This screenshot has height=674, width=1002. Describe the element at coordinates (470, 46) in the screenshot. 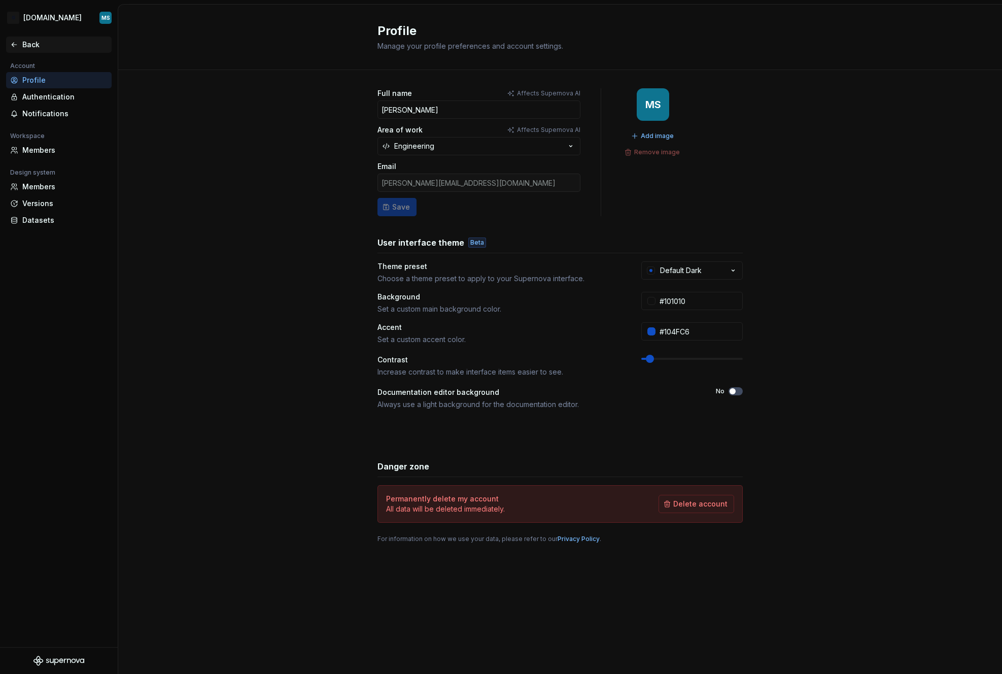

I see `span: Manage your profile preferences and account settings.` at that location.